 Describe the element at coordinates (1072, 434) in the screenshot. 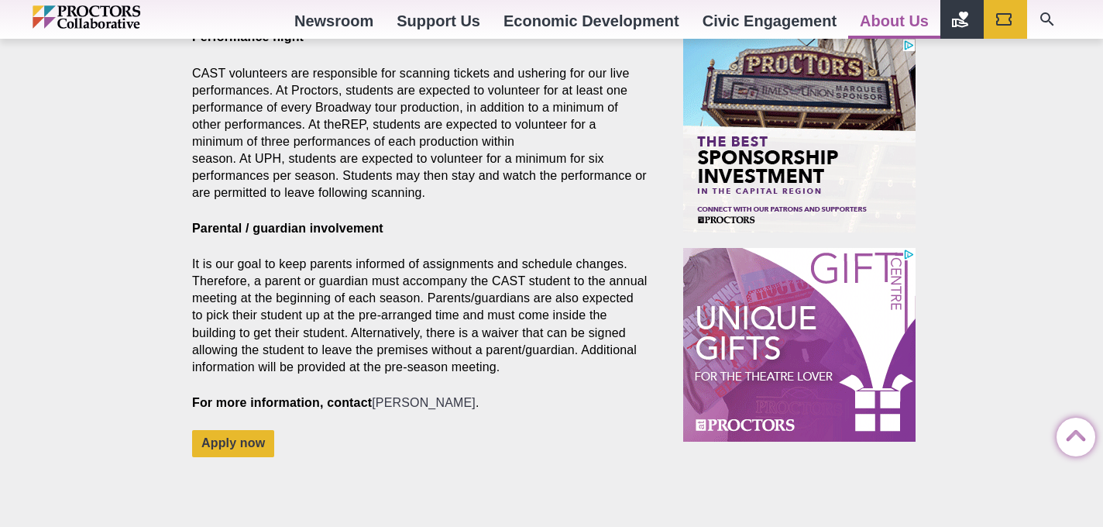

I see `a: Back to Top` at that location.